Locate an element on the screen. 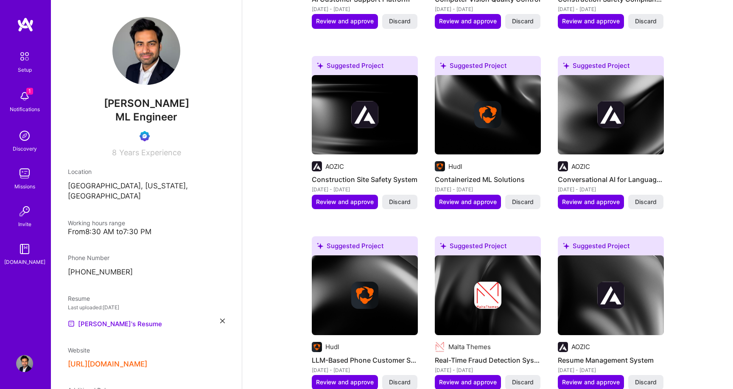  img: teamwork is located at coordinates (25, 173).